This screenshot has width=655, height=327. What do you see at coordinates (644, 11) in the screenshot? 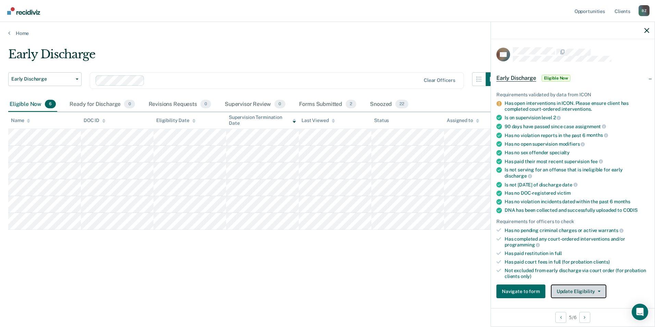
I see `div: B Z` at bounding box center [644, 11].